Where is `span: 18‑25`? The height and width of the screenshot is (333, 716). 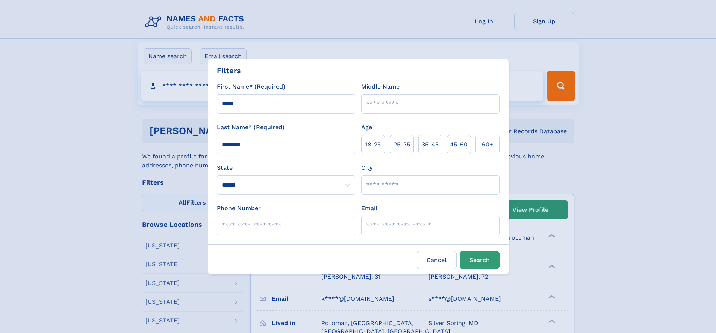
span: 18‑25 is located at coordinates (373, 145).